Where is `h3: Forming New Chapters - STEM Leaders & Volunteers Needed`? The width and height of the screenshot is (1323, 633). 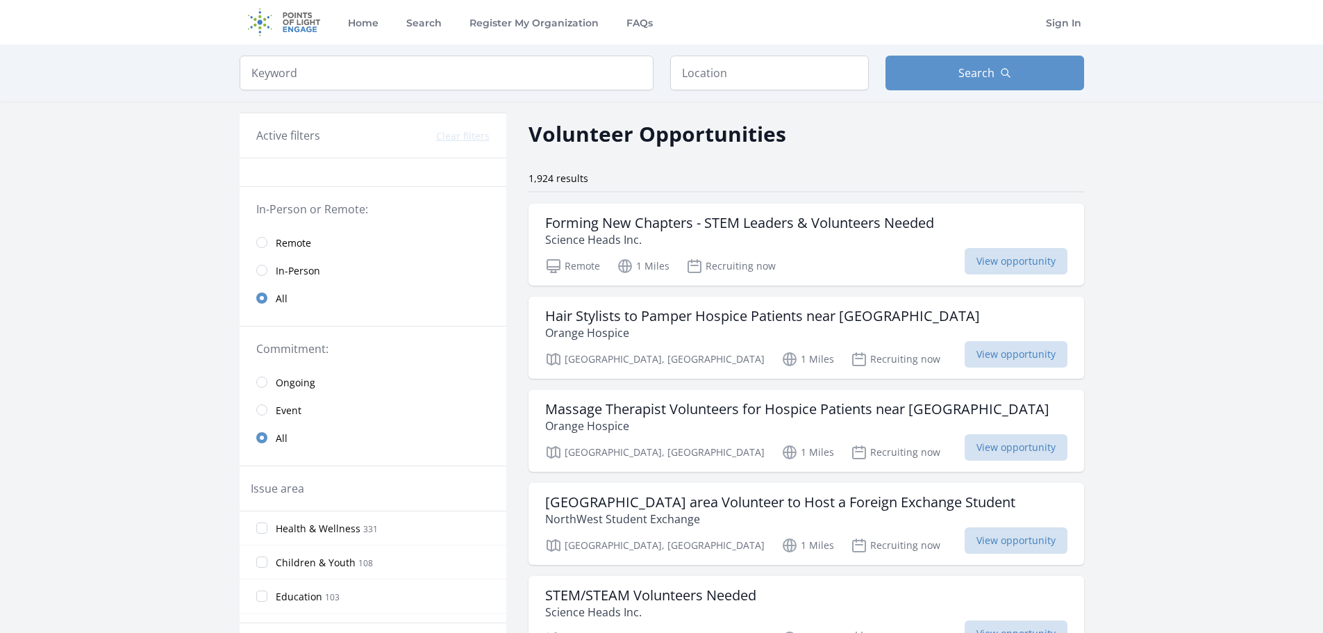 h3: Forming New Chapters - STEM Leaders & Volunteers Needed is located at coordinates (740, 223).